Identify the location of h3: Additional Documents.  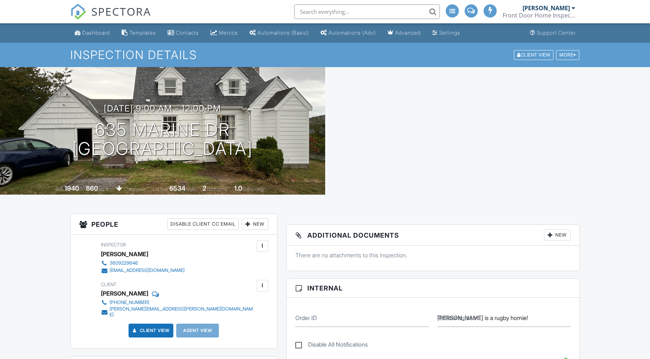
(433, 235).